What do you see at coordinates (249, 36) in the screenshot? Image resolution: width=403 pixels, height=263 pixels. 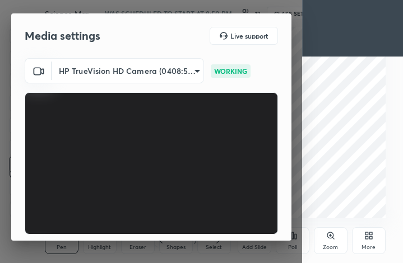 I see `h5: Live support` at bounding box center [249, 36].